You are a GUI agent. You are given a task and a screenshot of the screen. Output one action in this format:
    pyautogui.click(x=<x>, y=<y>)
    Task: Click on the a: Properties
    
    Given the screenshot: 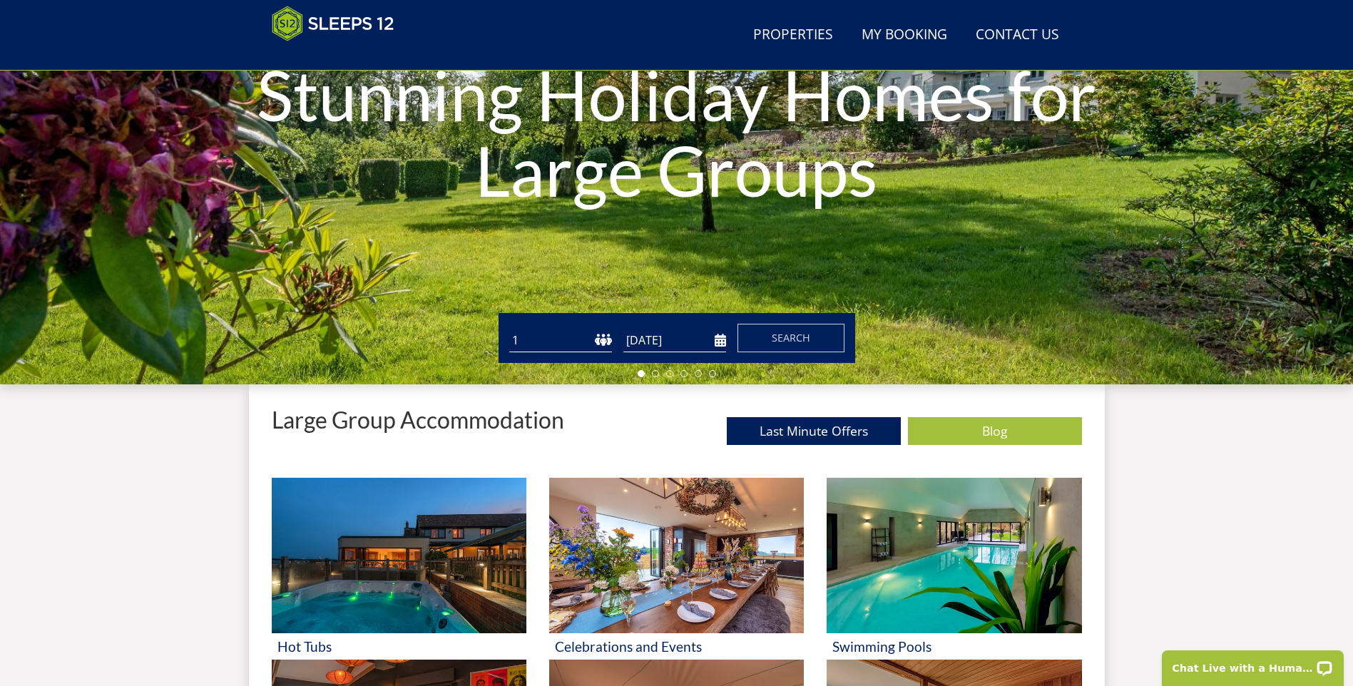 What is the action you would take?
    pyautogui.click(x=793, y=35)
    